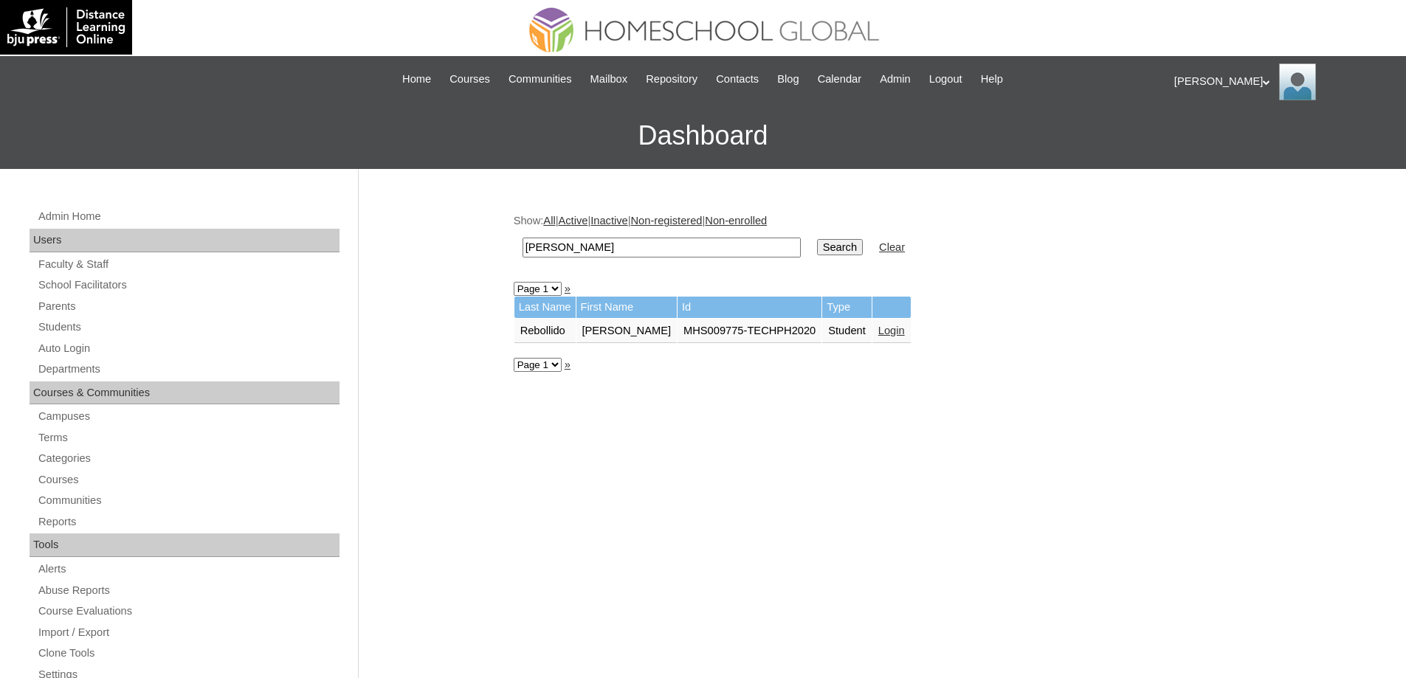 The height and width of the screenshot is (678, 1406). I want to click on a: Active, so click(573, 221).